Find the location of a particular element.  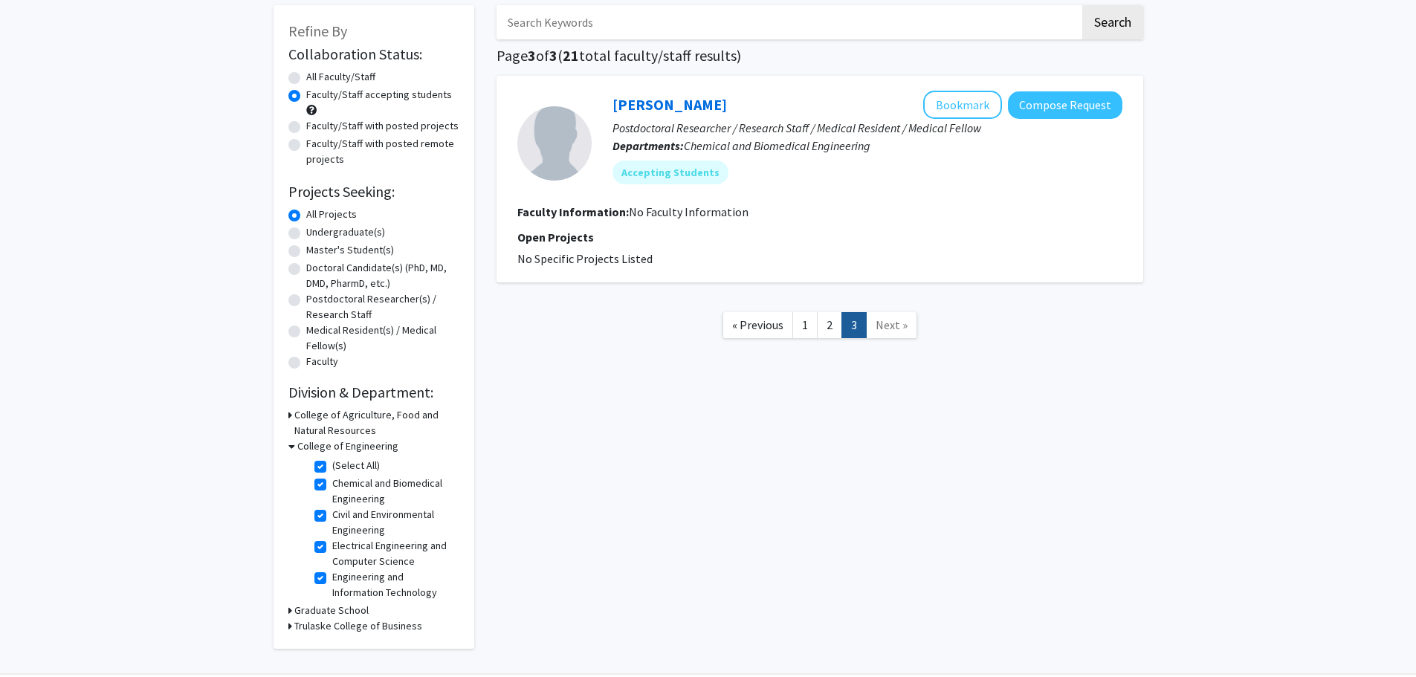

h3: Graduate School is located at coordinates (332, 610).